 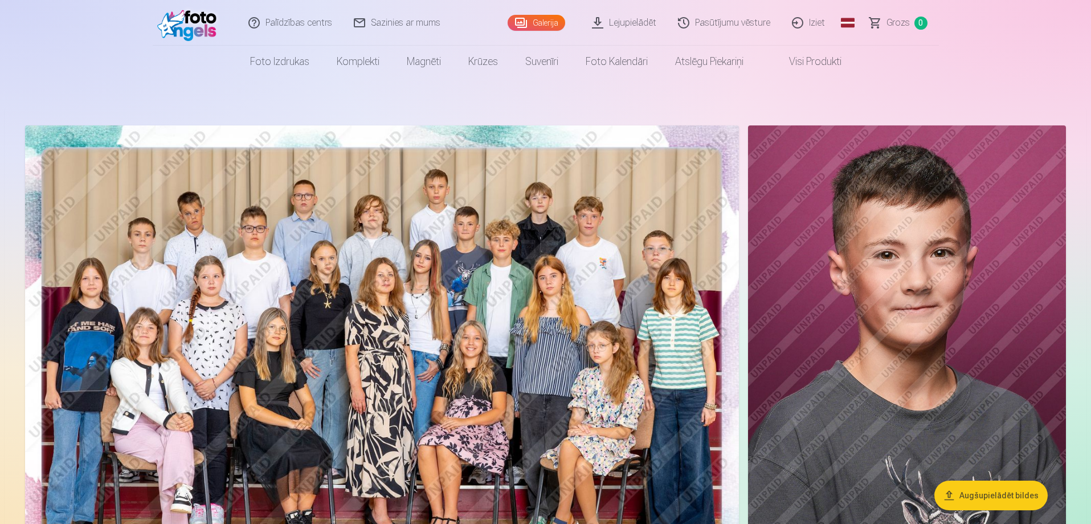 I want to click on a: Krūzes, so click(x=483, y=62).